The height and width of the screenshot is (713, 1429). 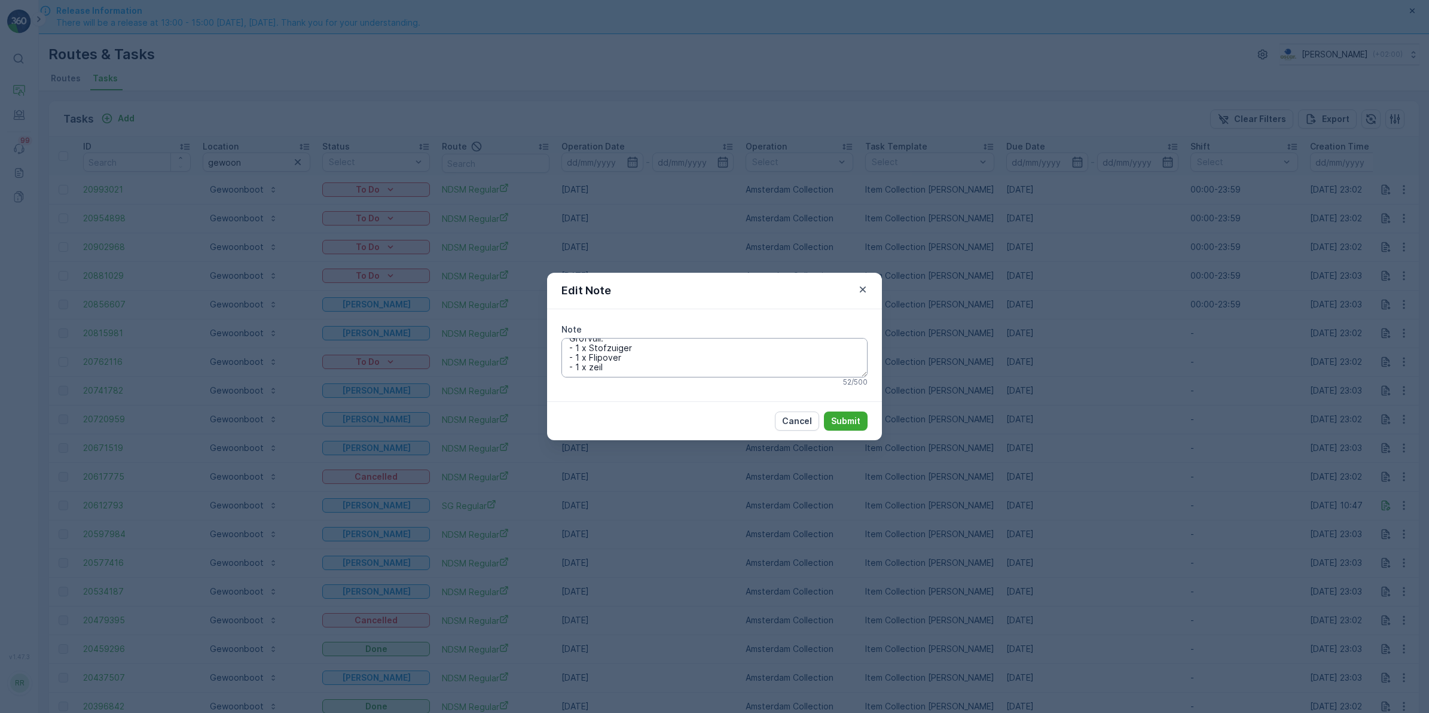 I want to click on p: Cancel, so click(x=797, y=421).